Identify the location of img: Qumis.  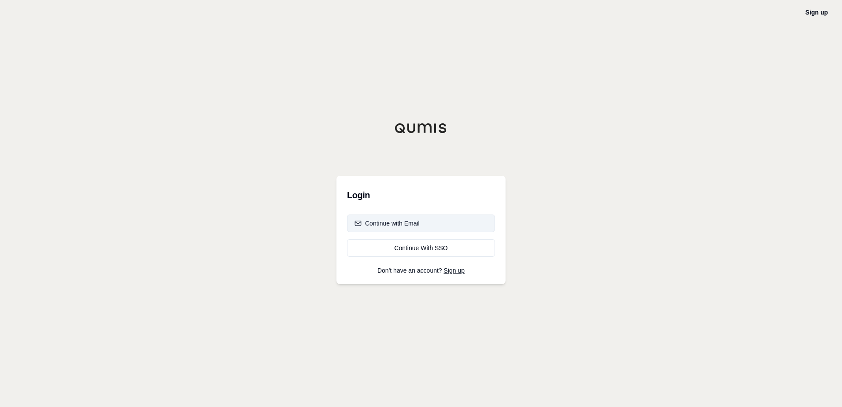
(421, 128).